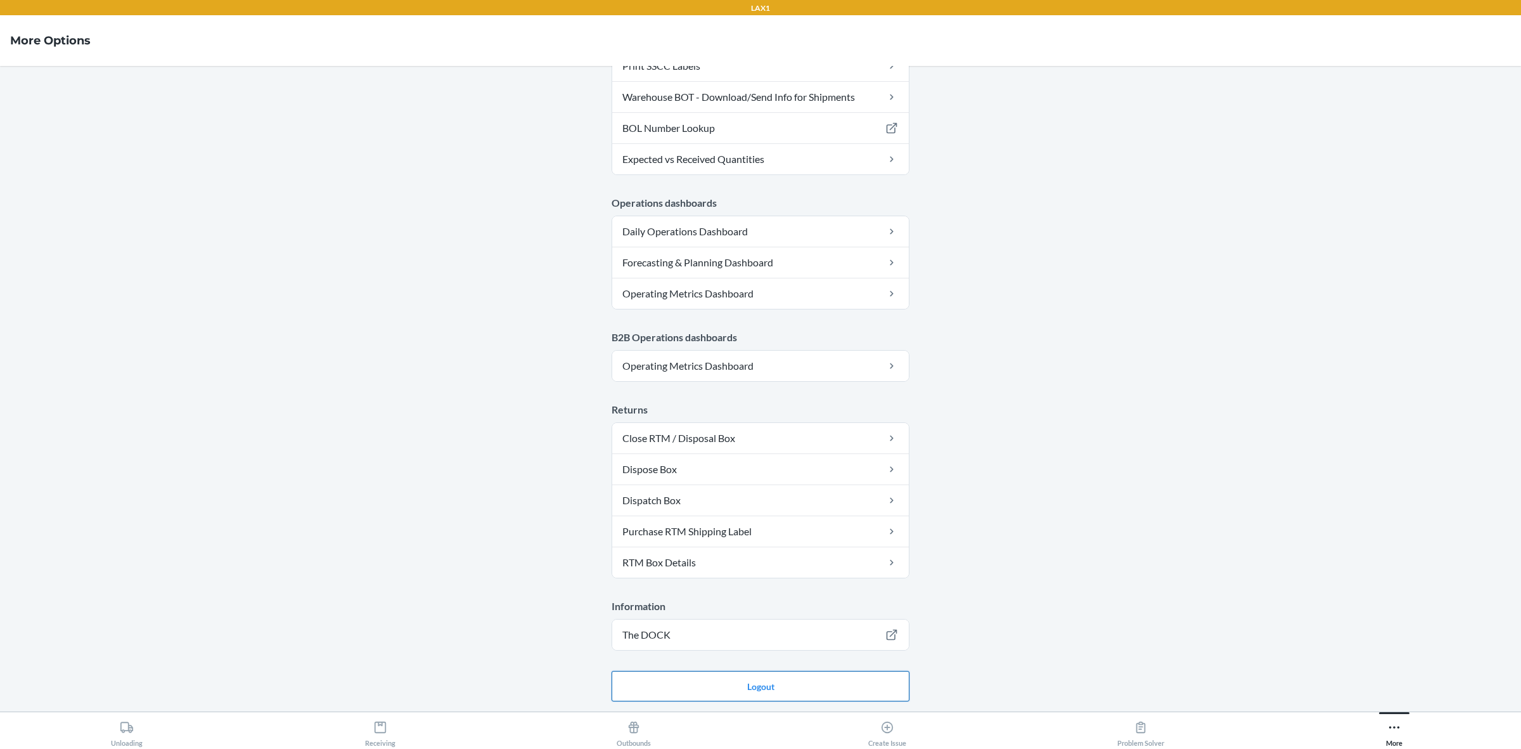  Describe the element at coordinates (1141, 731) in the screenshot. I see `div: Problem Solver` at that location.